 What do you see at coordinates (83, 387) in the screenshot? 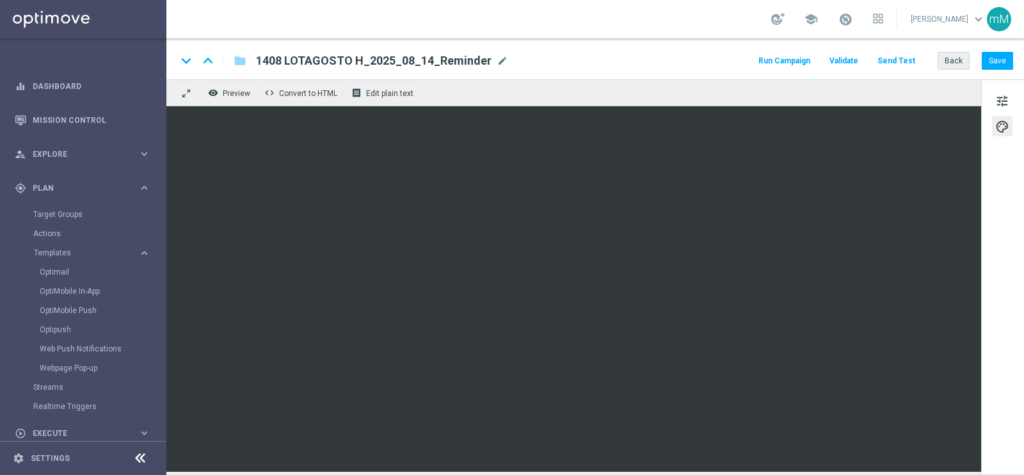
I see `a: Streams` at bounding box center [83, 387].